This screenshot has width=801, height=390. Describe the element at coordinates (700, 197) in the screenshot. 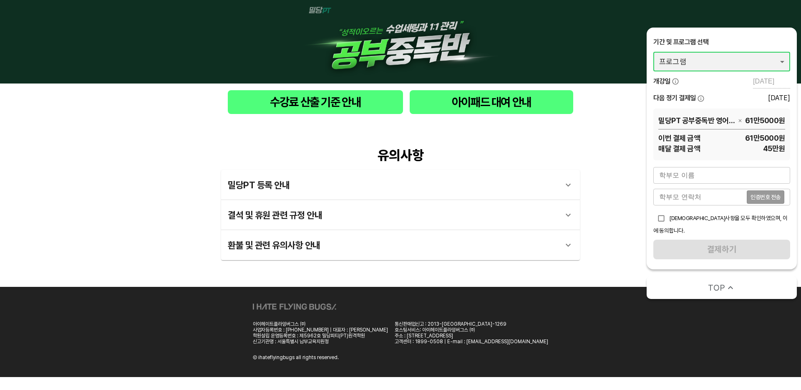

I see `input: 학부모 연락처를 입력해주세요` at that location.